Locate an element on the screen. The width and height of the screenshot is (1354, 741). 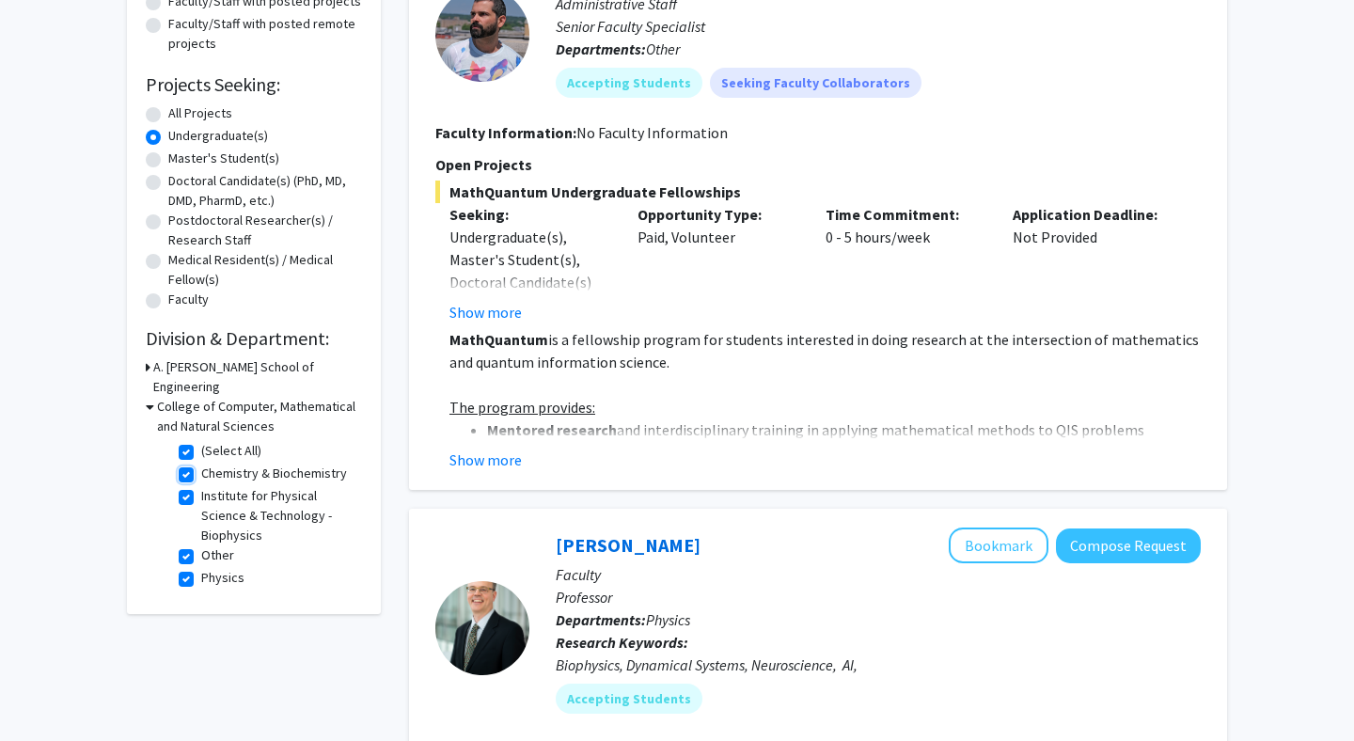
h3: College of Computer, Mathematical and Natural Sciences is located at coordinates (260, 417).